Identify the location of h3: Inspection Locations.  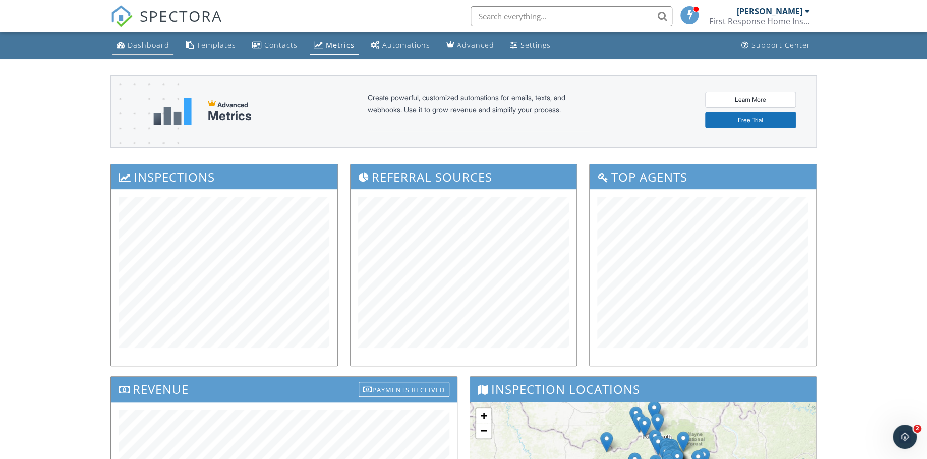
(643, 389).